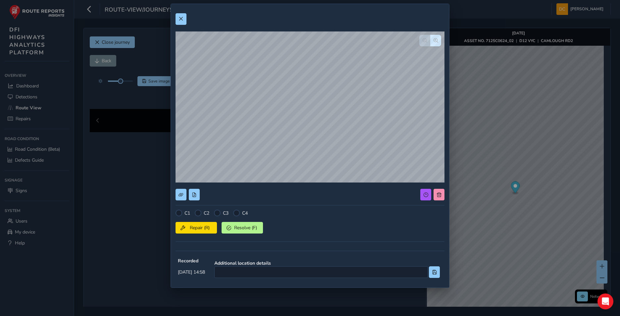 Image resolution: width=620 pixels, height=316 pixels. Describe the element at coordinates (245, 213) in the screenshot. I see `label: C4` at that location.